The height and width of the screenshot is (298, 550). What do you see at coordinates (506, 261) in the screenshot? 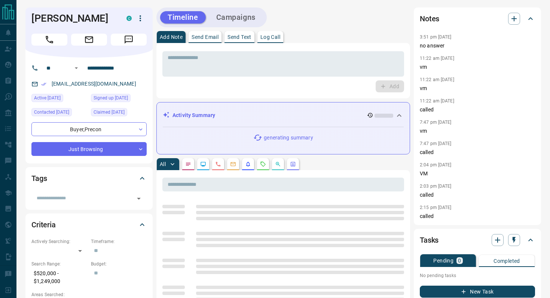
I see `p: Completed` at bounding box center [506, 261].